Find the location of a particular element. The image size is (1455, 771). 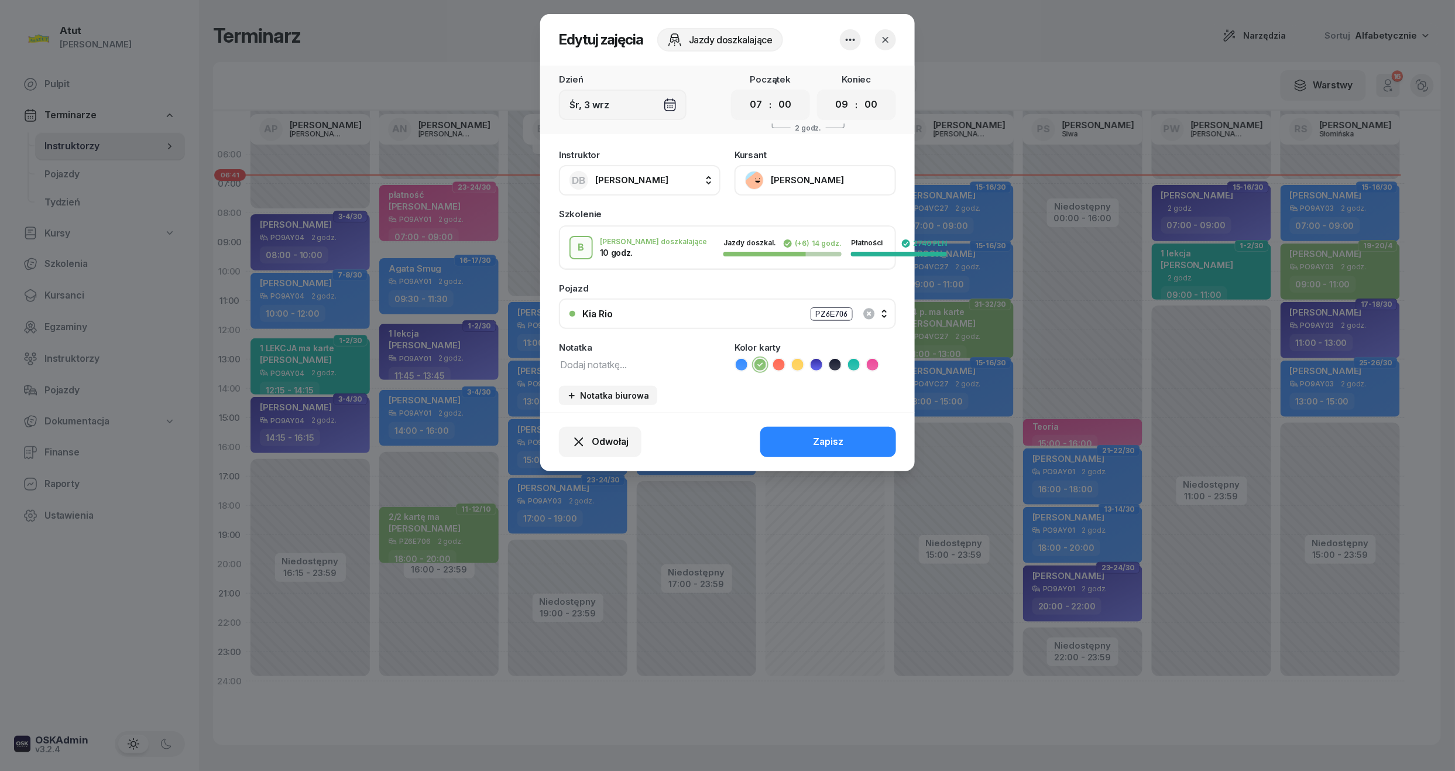

div: PZ6E706 is located at coordinates (832, 314).